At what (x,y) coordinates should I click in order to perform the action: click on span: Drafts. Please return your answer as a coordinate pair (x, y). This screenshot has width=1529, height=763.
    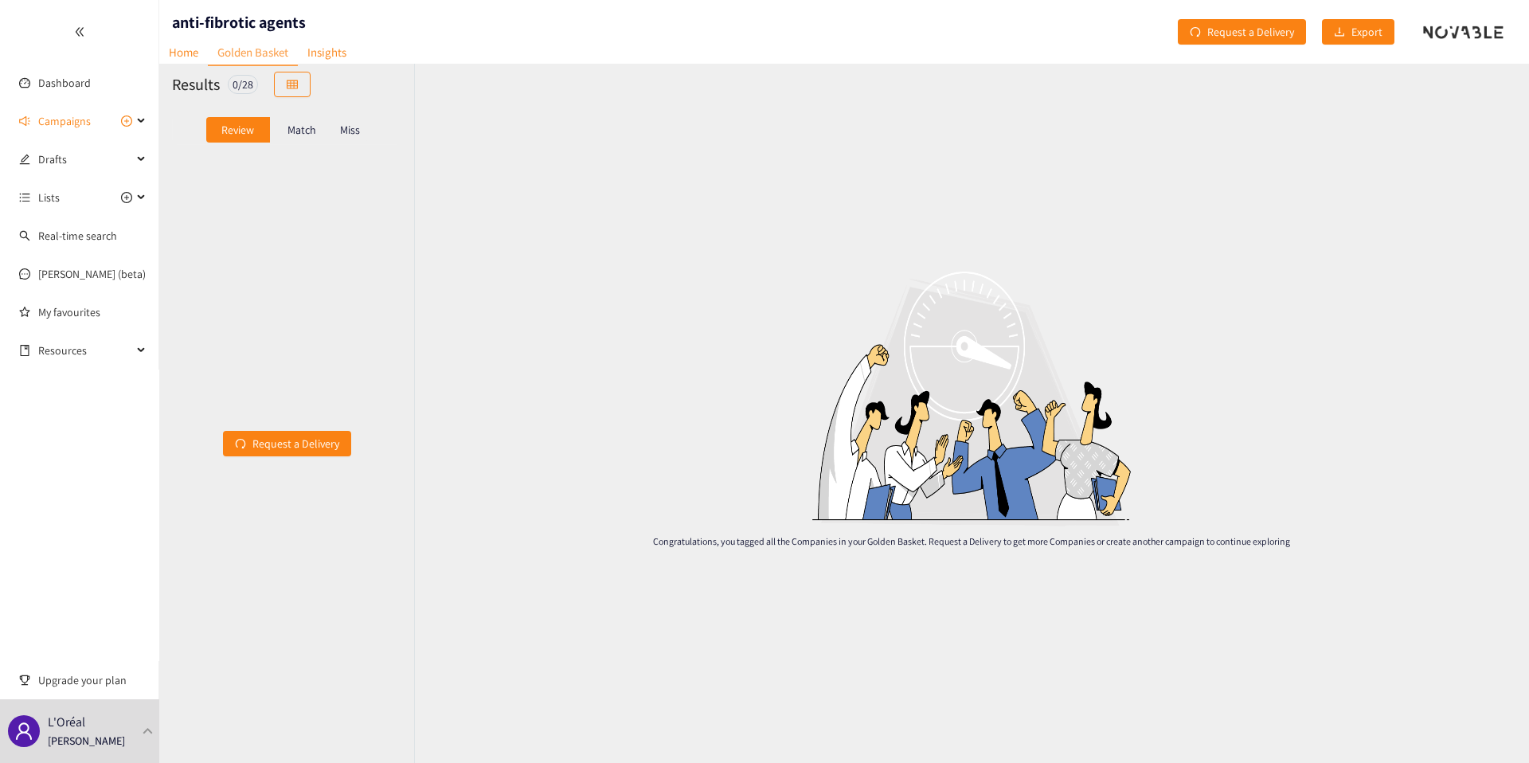
    Looking at the image, I should click on (85, 159).